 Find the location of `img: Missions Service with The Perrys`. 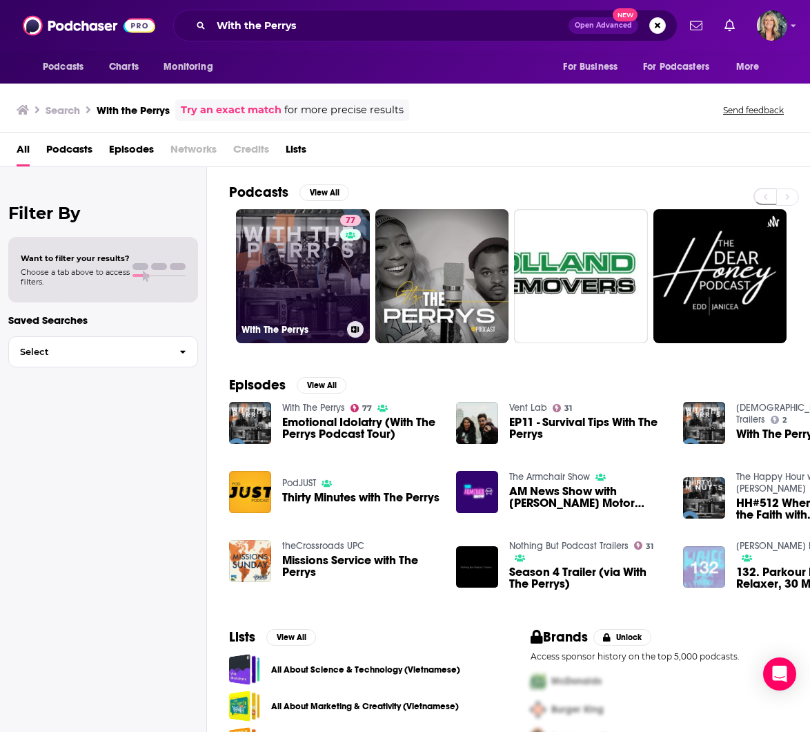

img: Missions Service with The Perrys is located at coordinates (250, 561).